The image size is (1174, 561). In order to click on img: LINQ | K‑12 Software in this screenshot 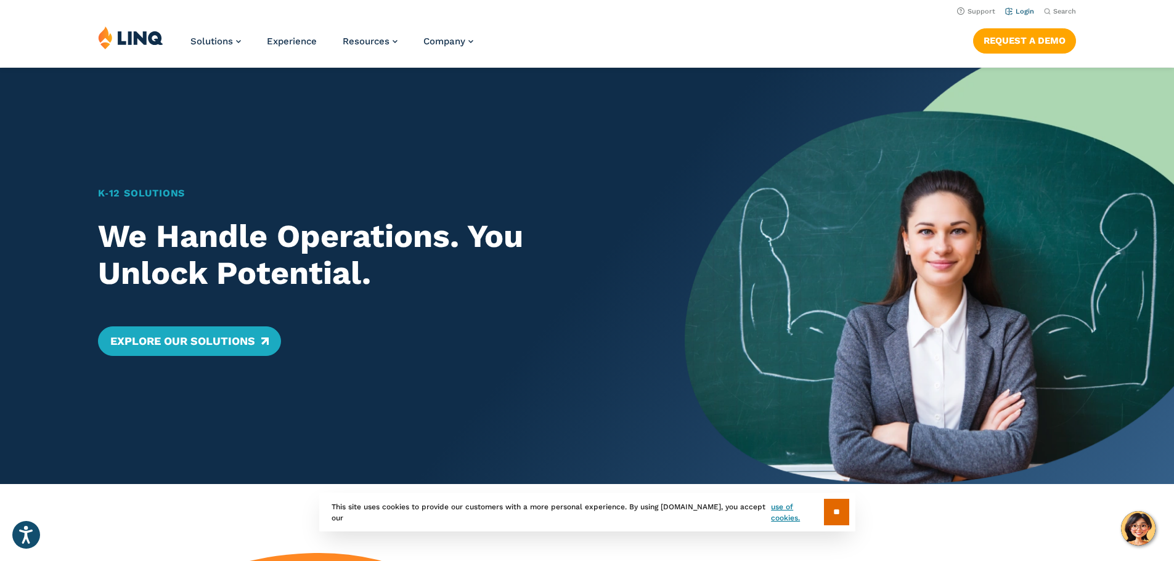, I will do `click(131, 38)`.